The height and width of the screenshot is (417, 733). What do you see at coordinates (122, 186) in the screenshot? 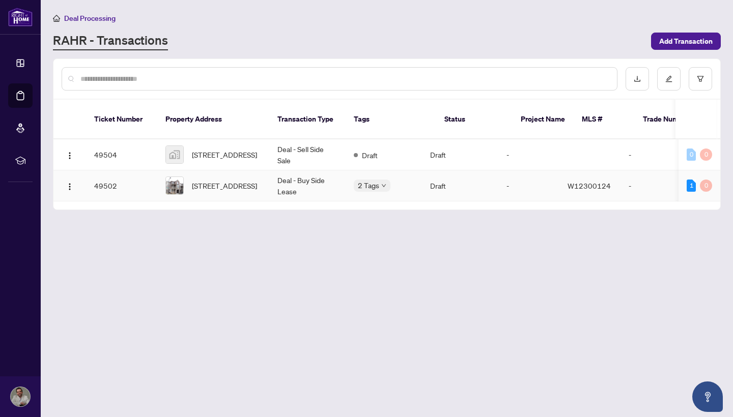
I see `td: 49502` at bounding box center [122, 186].